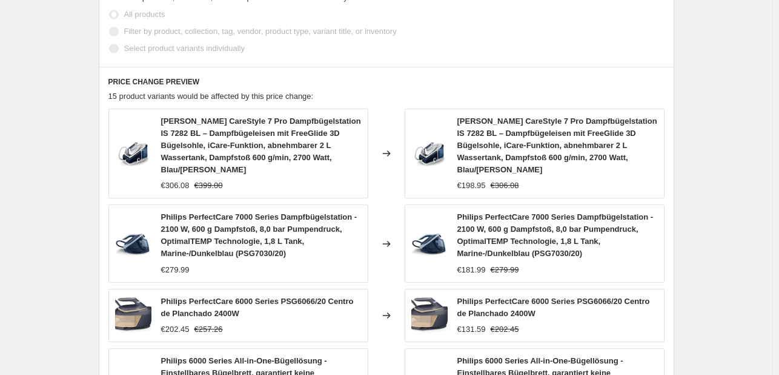 The image size is (779, 375). Describe the element at coordinates (184, 48) in the screenshot. I see `span: Select product variants individually` at that location.